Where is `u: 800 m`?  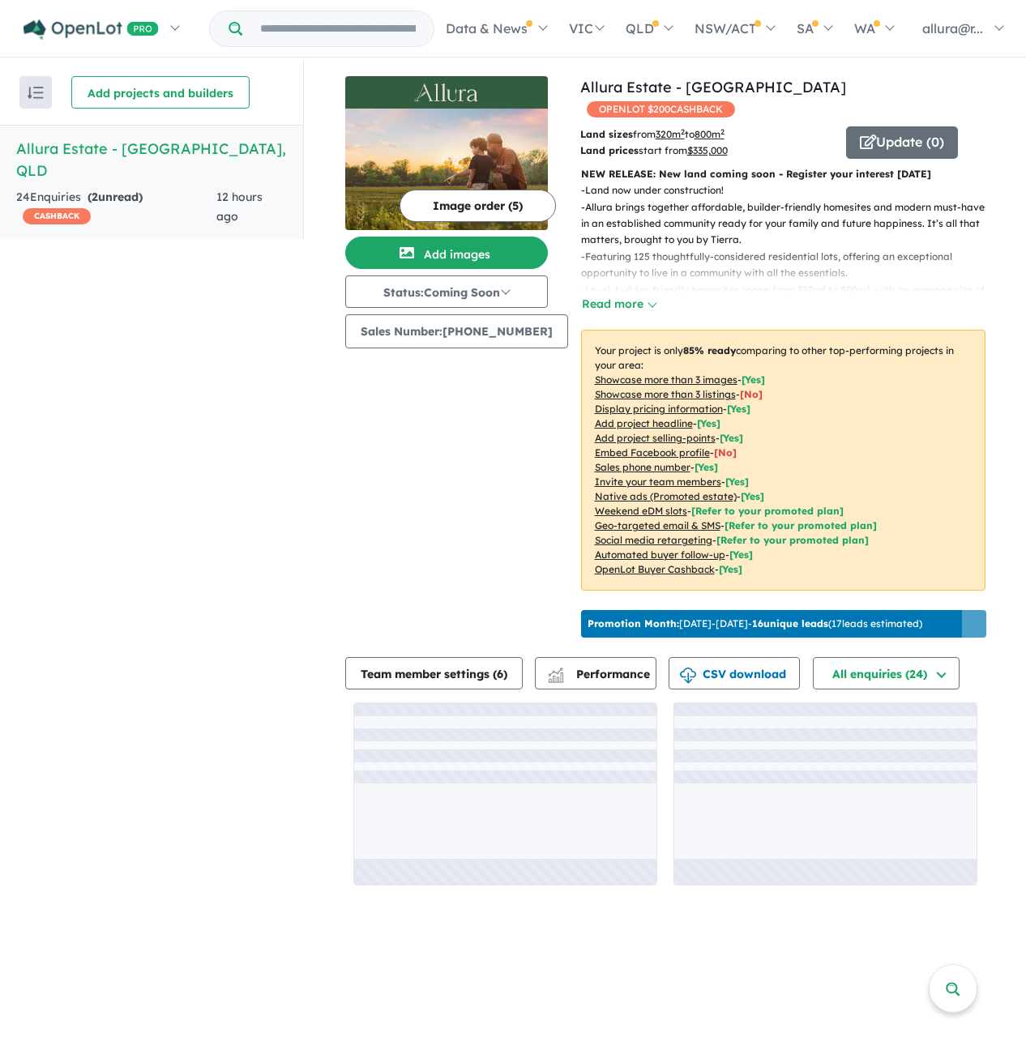 u: 800 m is located at coordinates (709, 134).